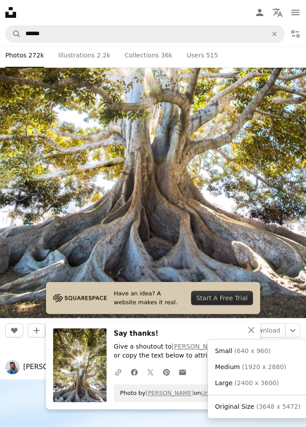 This screenshot has width=306, height=427. I want to click on span: ( 2400 x 3600 ), so click(256, 383).